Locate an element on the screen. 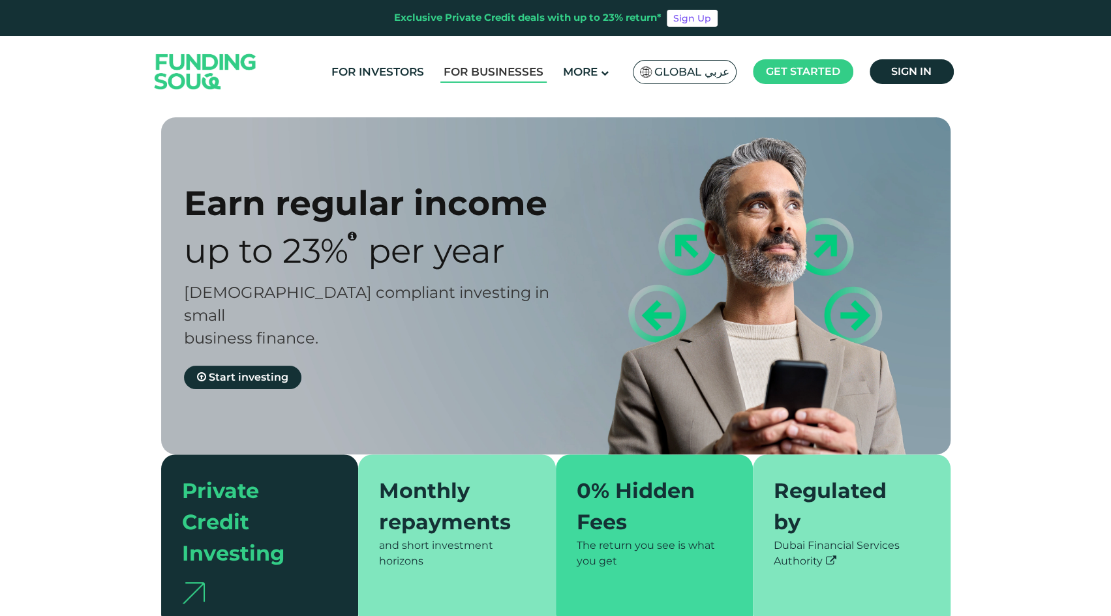 This screenshot has width=1111, height=616. div: Regulated by is located at coordinates (844, 507).